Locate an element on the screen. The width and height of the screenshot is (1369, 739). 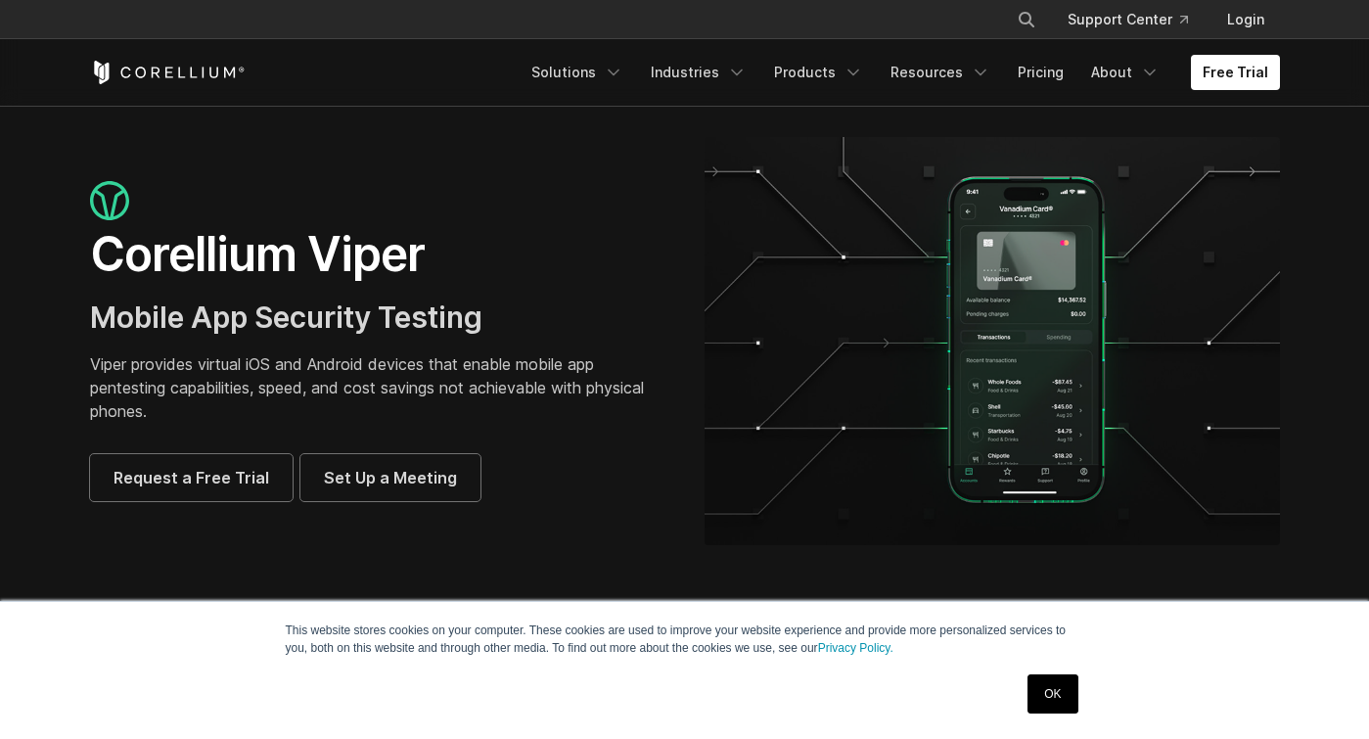
button: Search is located at coordinates (1027, 20).